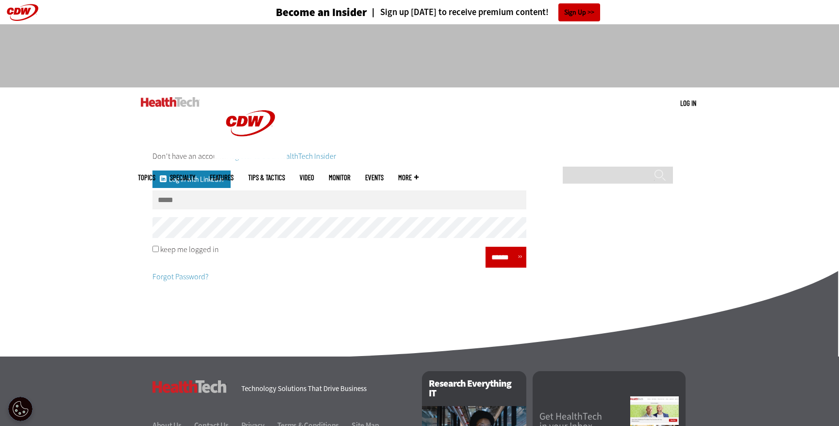  What do you see at coordinates (251, 156) in the screenshot?
I see `a: CDW` at bounding box center [251, 156].